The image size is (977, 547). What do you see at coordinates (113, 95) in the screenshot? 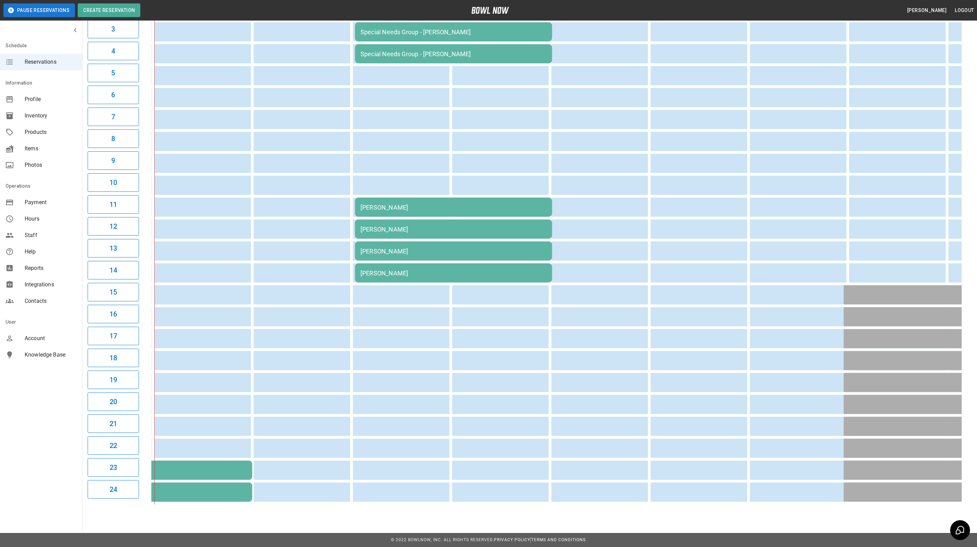
I see `h6: 6` at bounding box center [113, 95].